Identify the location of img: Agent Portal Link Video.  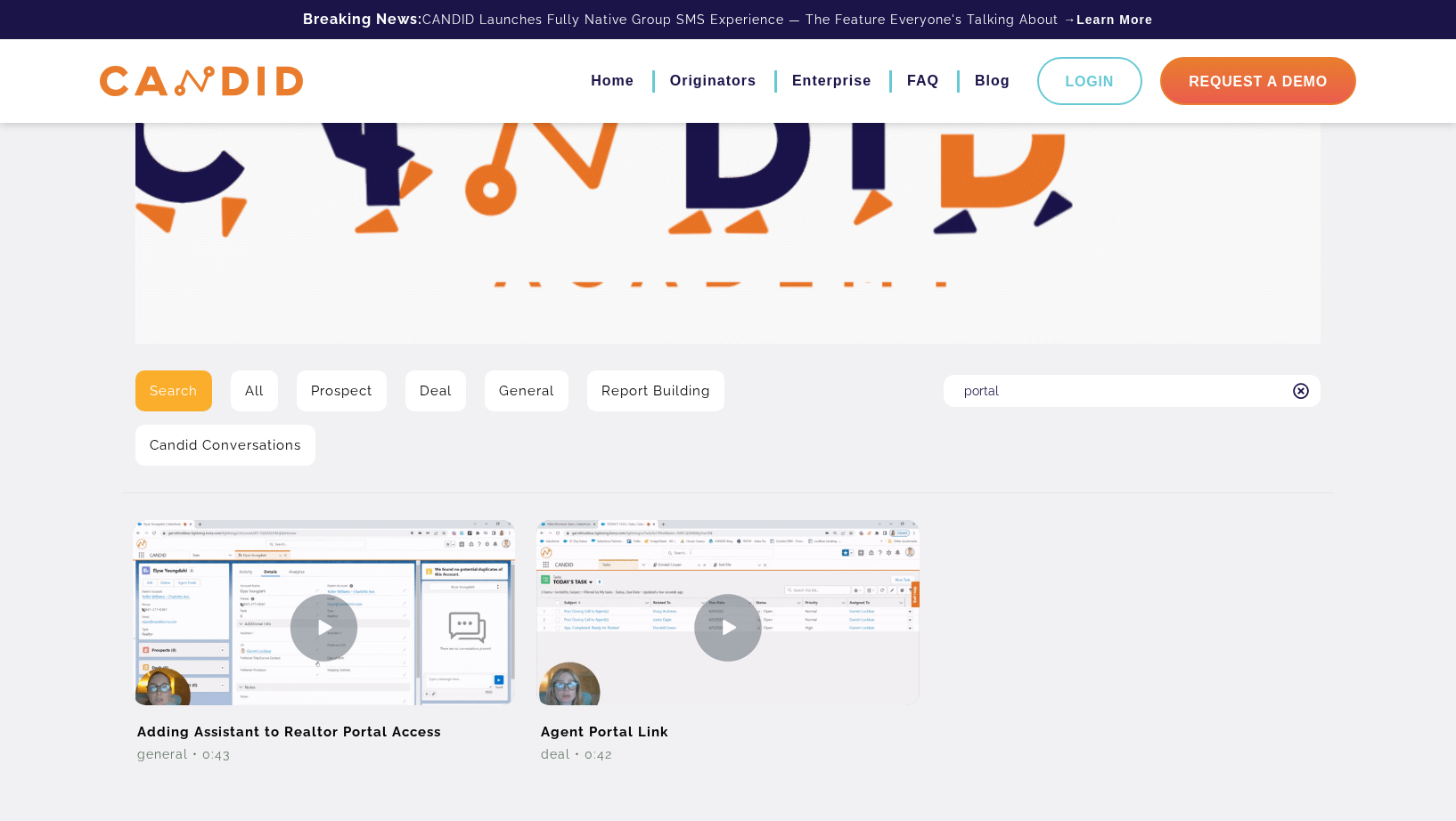
(727, 627).